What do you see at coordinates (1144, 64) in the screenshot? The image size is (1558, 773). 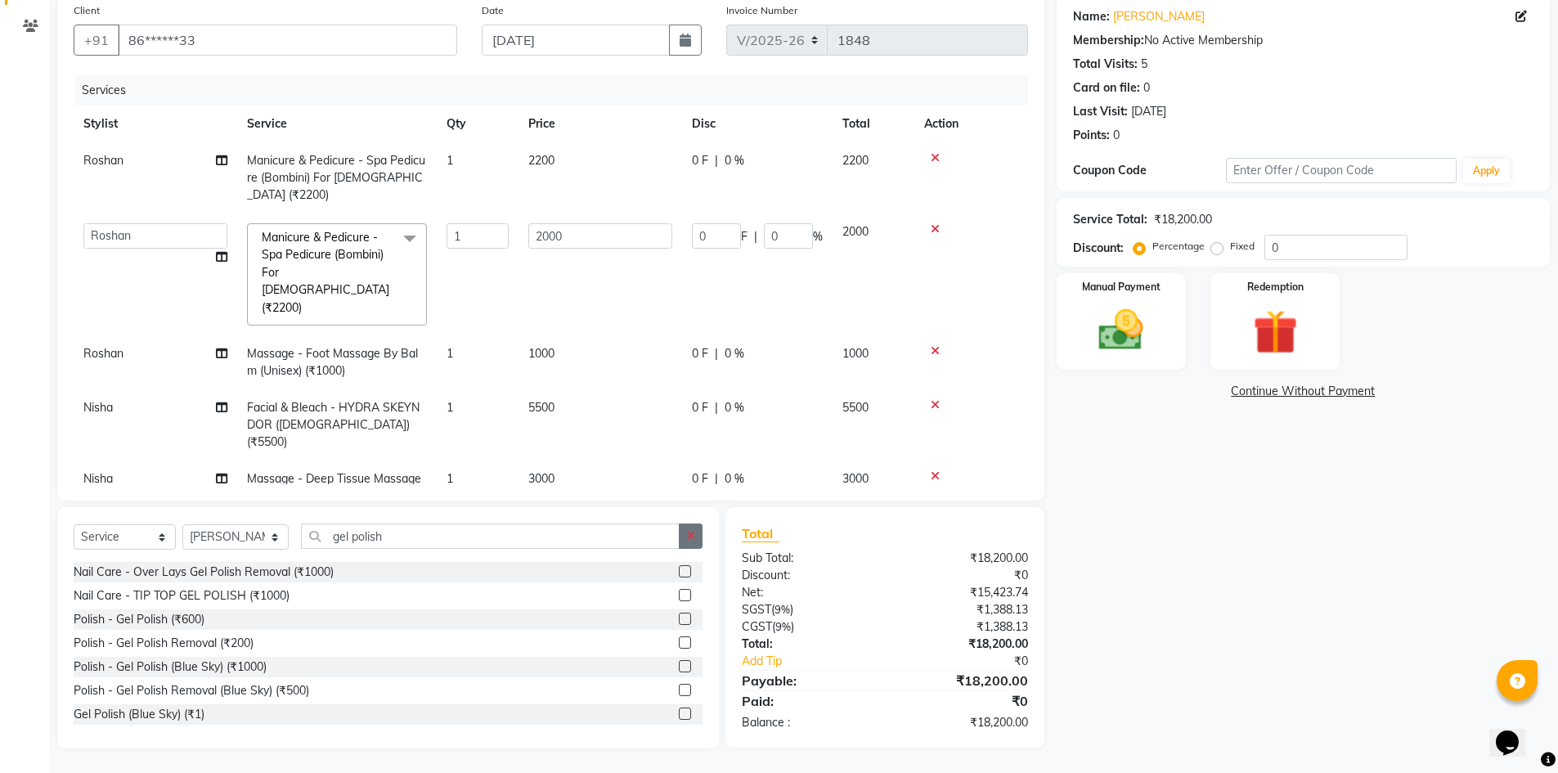 I see `div: 5` at bounding box center [1144, 64].